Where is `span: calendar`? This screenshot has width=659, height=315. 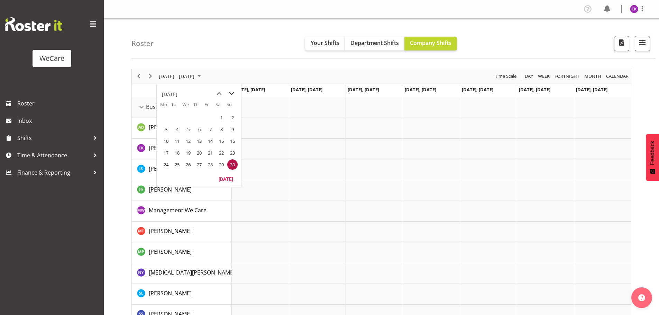 span: calendar is located at coordinates (617, 76).